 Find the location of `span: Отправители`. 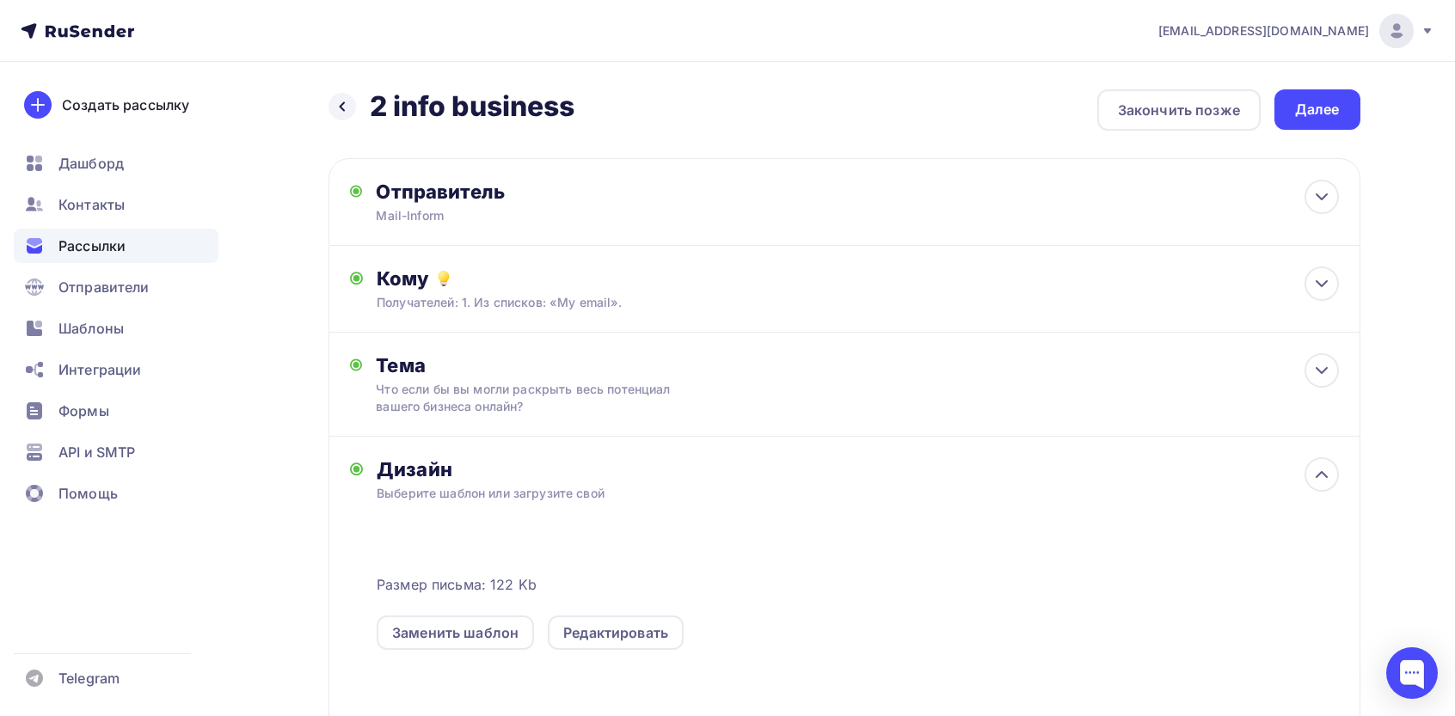

span: Отправители is located at coordinates (104, 287).